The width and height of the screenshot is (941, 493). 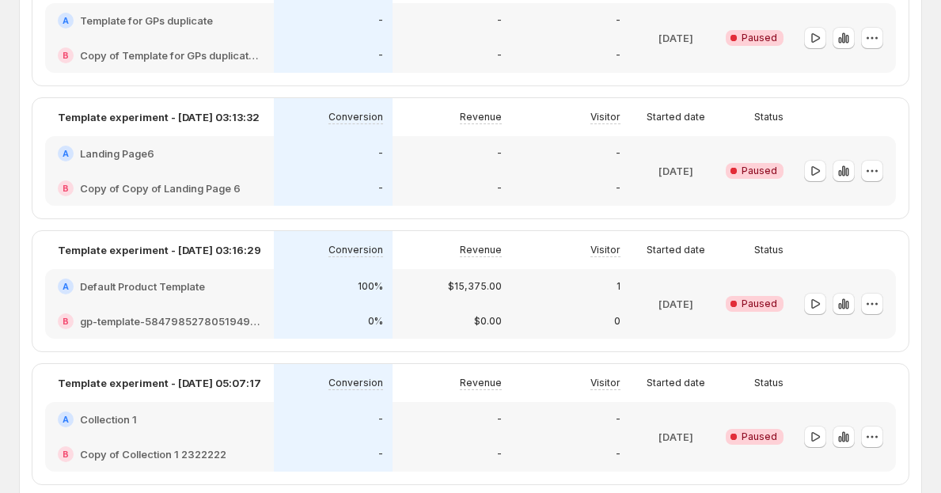 I want to click on p: 1, so click(x=618, y=287).